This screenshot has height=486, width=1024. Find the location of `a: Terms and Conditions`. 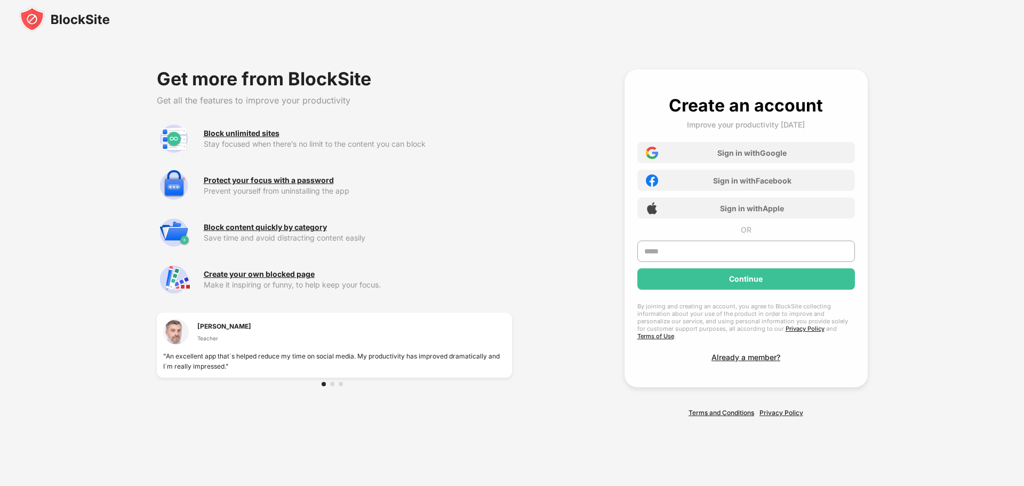

a: Terms and Conditions is located at coordinates (721, 412).